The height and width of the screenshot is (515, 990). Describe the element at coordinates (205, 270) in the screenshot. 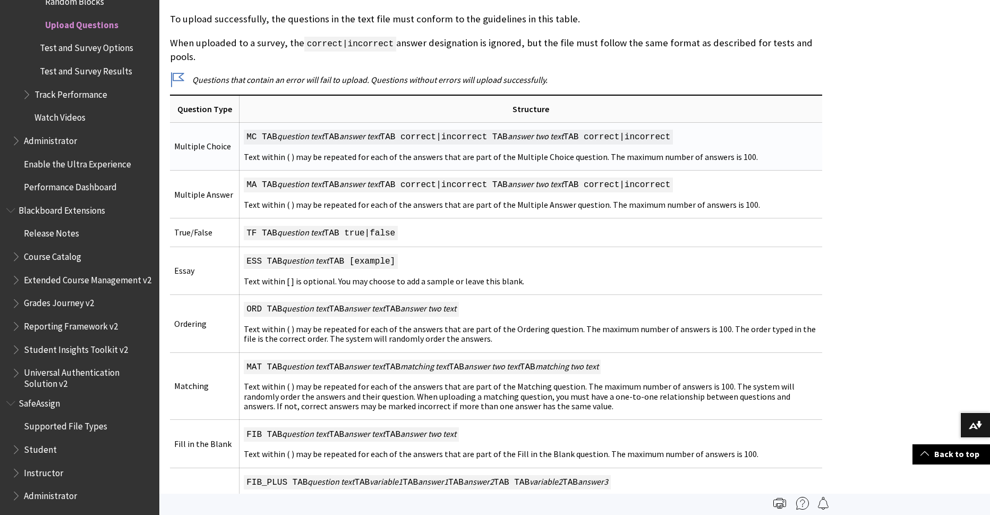

I see `td: Essay` at that location.